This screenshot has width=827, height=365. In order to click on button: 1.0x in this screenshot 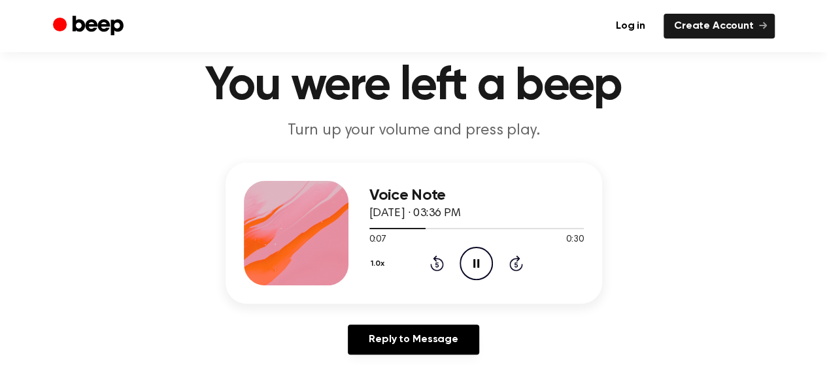, I will do `click(379, 264)`.